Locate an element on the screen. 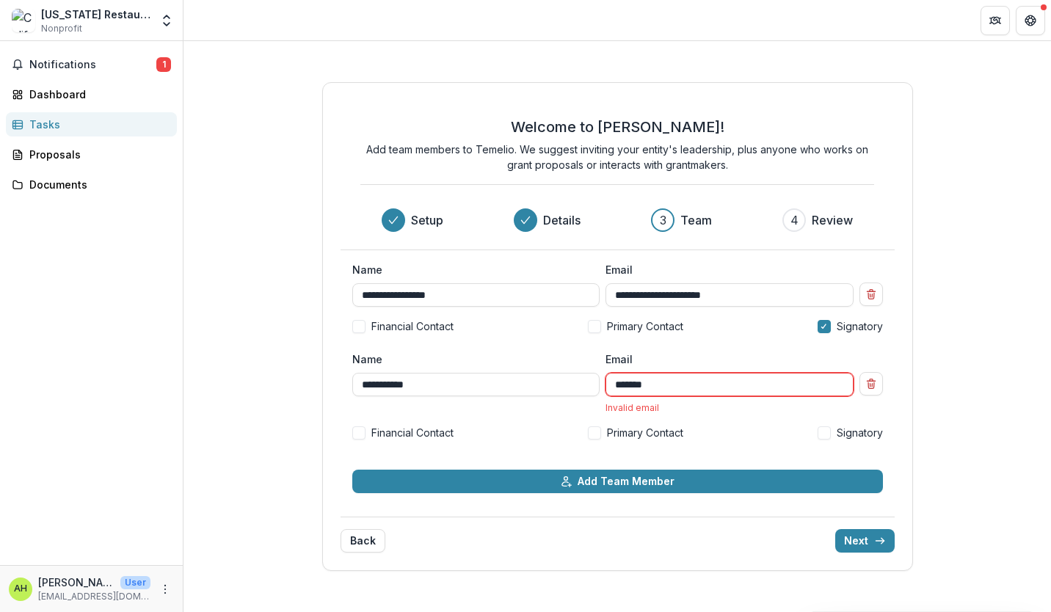 The height and width of the screenshot is (612, 1051). div: 3 is located at coordinates (662, 220).